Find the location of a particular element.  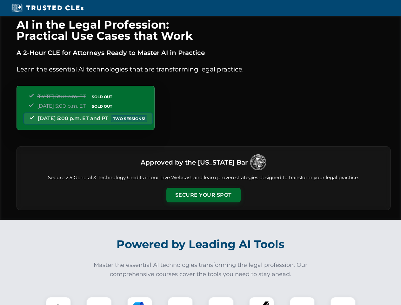

p: Master the essential AI technologies transforming the legal profession. Our comprehensive courses... is located at coordinates (201, 269).